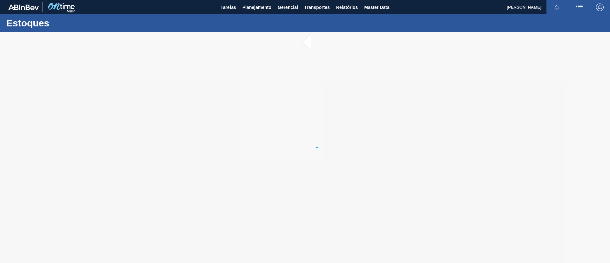 This screenshot has width=610, height=263. What do you see at coordinates (600, 7) in the screenshot?
I see `img: Logout` at bounding box center [600, 7].